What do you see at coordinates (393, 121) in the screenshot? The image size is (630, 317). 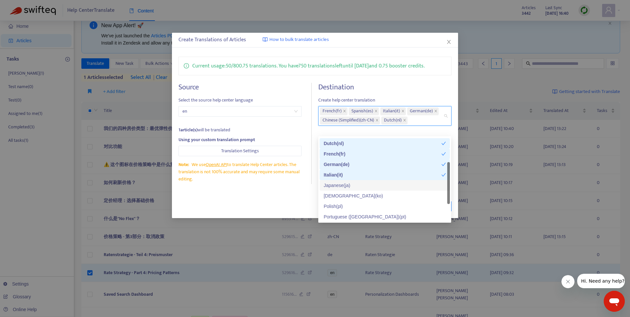 I see `span: Dutch ( nl )` at bounding box center [393, 121].